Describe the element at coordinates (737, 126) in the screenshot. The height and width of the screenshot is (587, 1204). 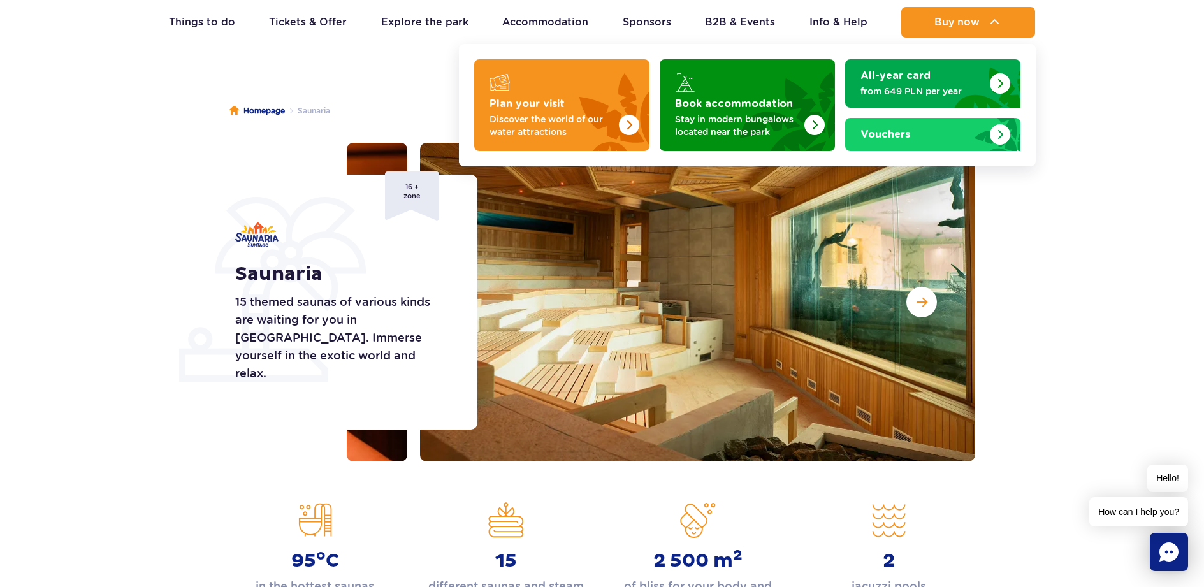
I see `p: Stay in modern bungalows located near the park` at that location.